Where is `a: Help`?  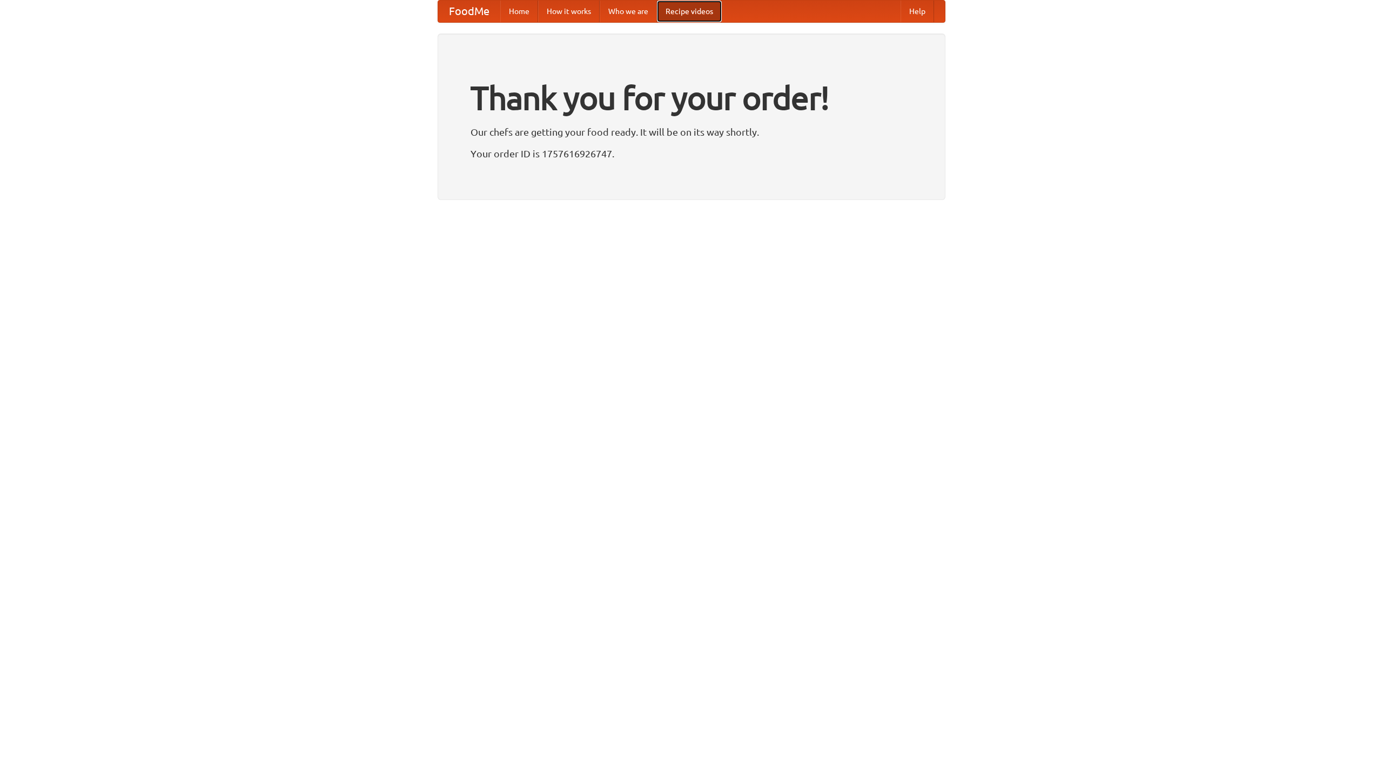 a: Help is located at coordinates (918, 11).